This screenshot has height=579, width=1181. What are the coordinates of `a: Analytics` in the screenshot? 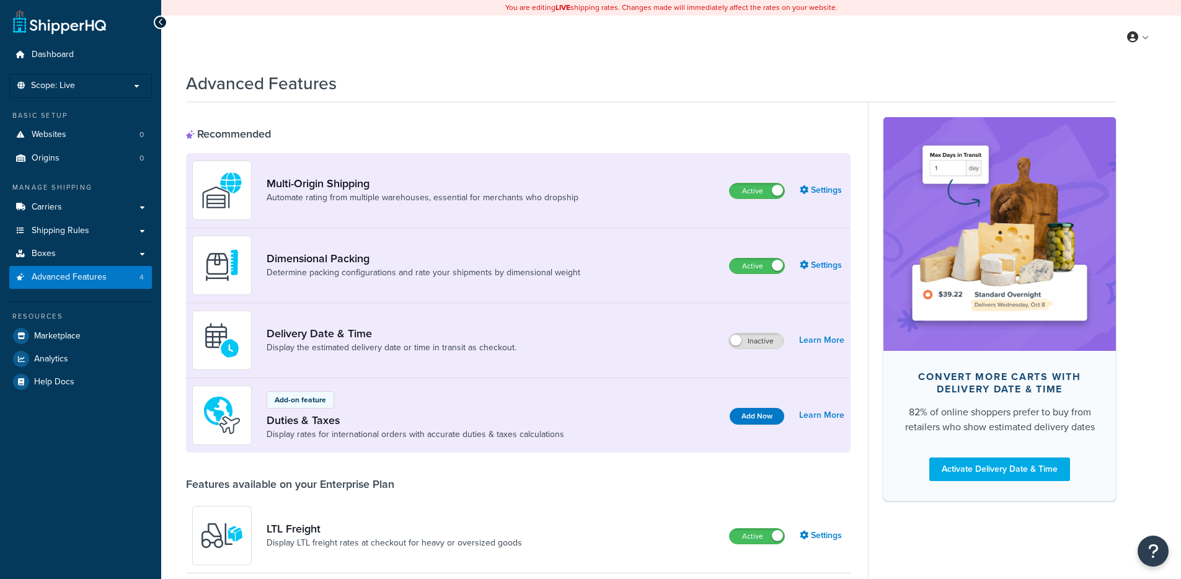 It's located at (81, 359).